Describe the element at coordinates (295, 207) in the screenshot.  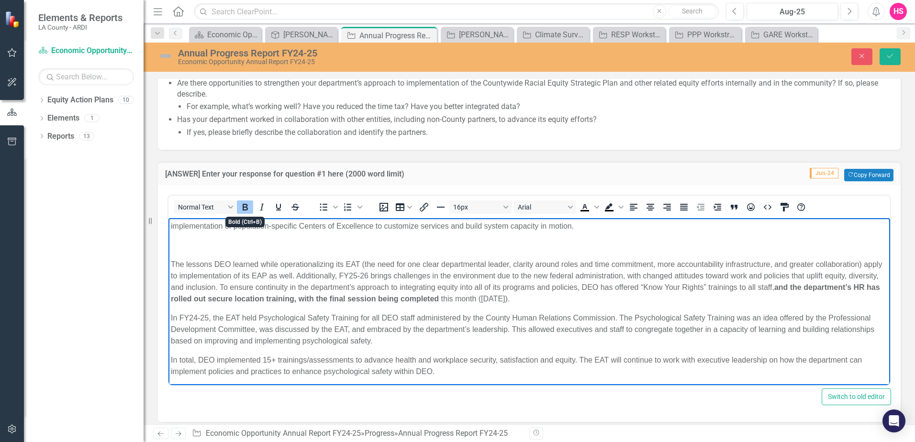
I see `button: Strikethrough` at that location.